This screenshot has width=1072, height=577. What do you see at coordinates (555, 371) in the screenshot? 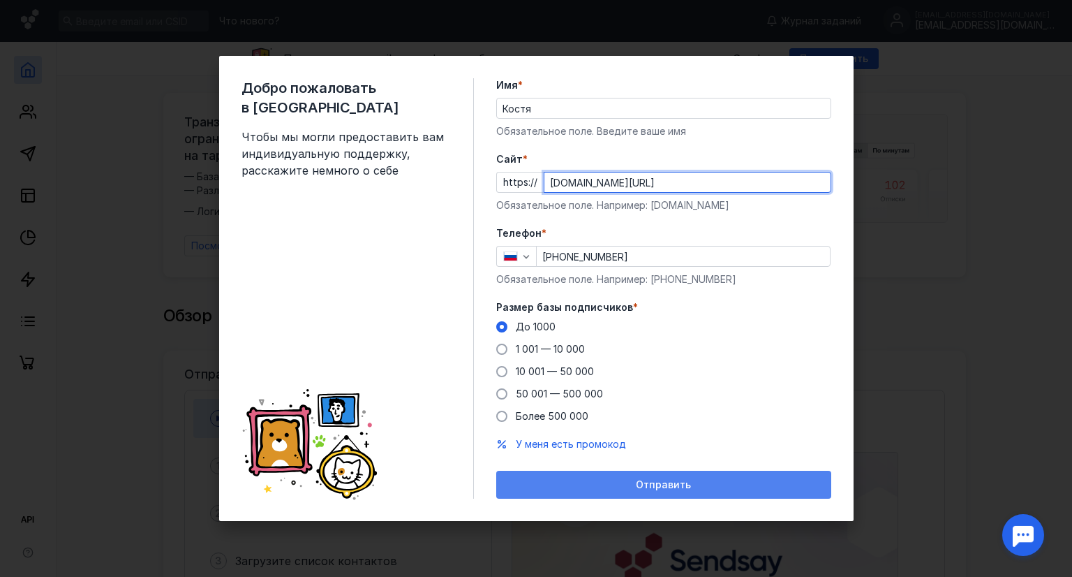
I see `span: 10 001 — 50 000` at bounding box center [555, 371].